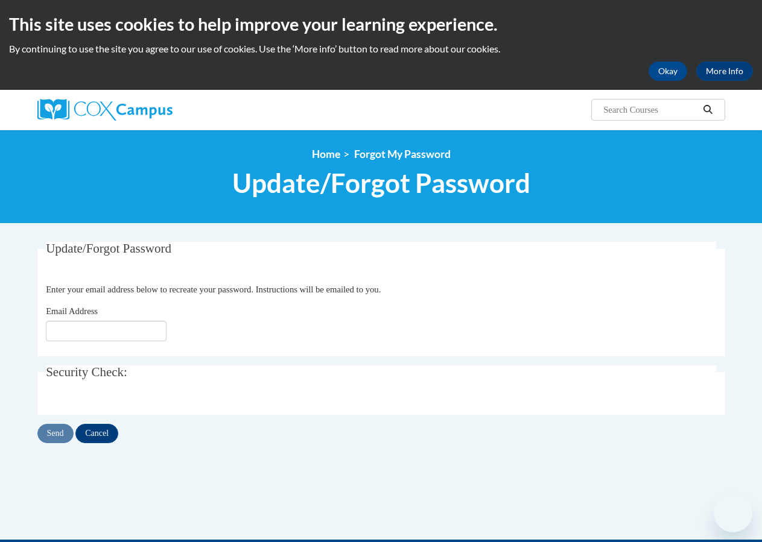 The height and width of the screenshot is (542, 762). What do you see at coordinates (146, 110) in the screenshot?
I see `a: Cox Campus` at bounding box center [146, 110].